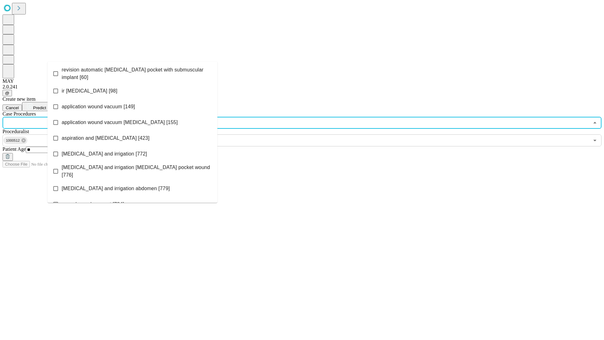 Image resolution: width=604 pixels, height=340 pixels. I want to click on span: Create new item, so click(19, 99).